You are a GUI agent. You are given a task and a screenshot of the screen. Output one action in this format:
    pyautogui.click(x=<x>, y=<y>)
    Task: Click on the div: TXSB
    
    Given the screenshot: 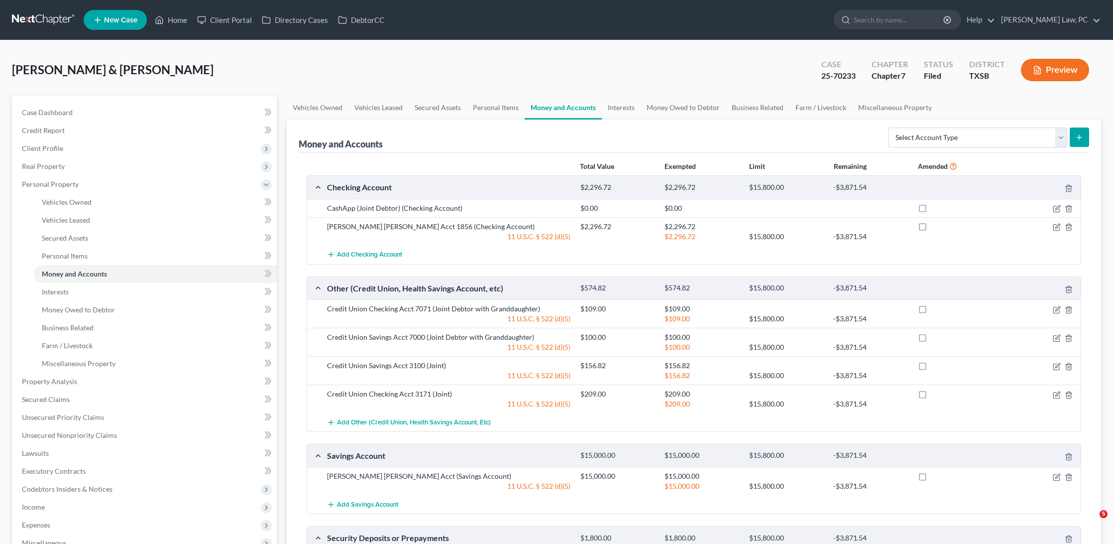 What is the action you would take?
    pyautogui.click(x=987, y=76)
    